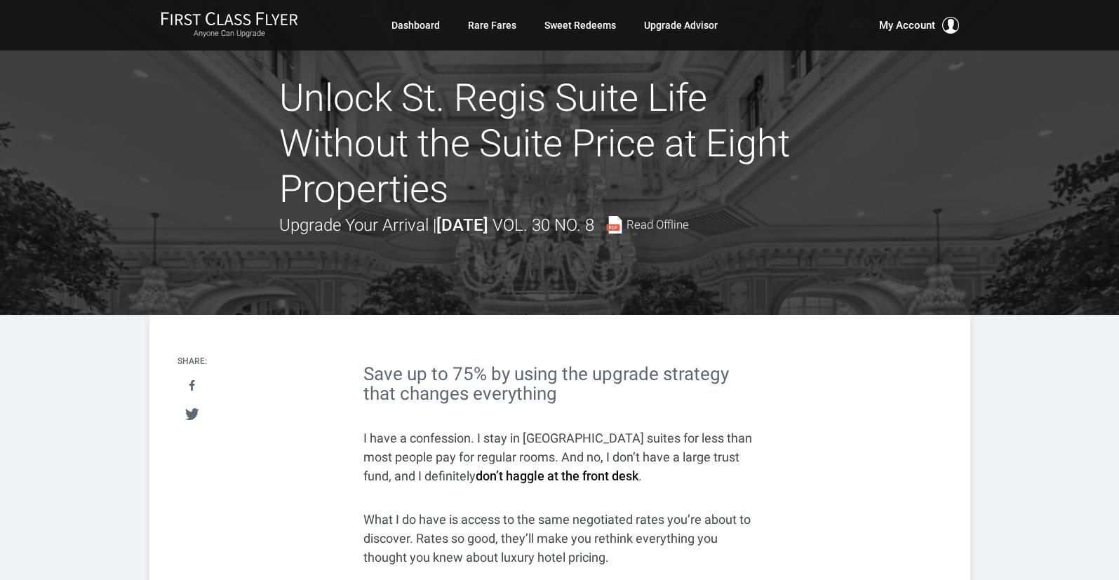 This screenshot has height=580, width=1119. What do you see at coordinates (191, 414) in the screenshot?
I see `a: Tweet` at bounding box center [191, 414].